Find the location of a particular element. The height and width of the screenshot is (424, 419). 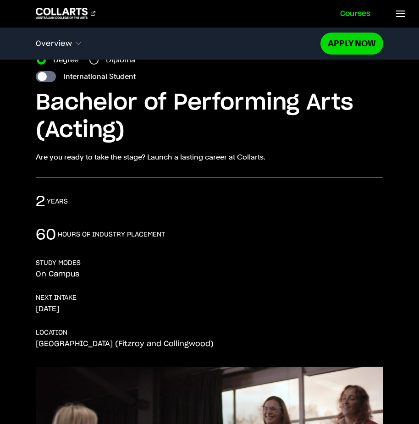

button: Overview is located at coordinates (178, 44).